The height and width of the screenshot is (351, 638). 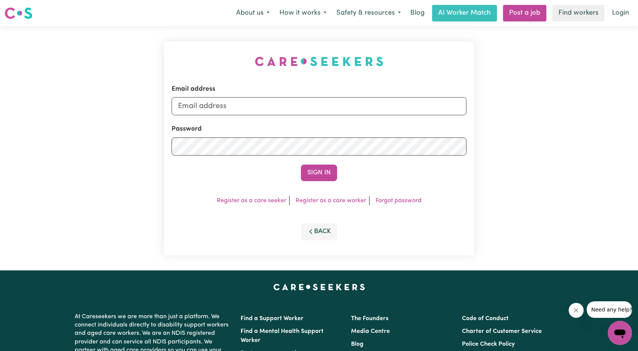 What do you see at coordinates (319, 287) in the screenshot?
I see `a: Careseekers home page` at bounding box center [319, 287].